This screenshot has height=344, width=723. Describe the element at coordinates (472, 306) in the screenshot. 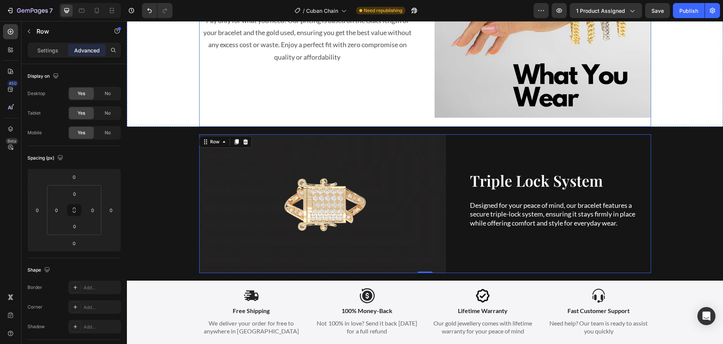

I see `p: Need help? Our team is ready to assist you quickly` at that location.